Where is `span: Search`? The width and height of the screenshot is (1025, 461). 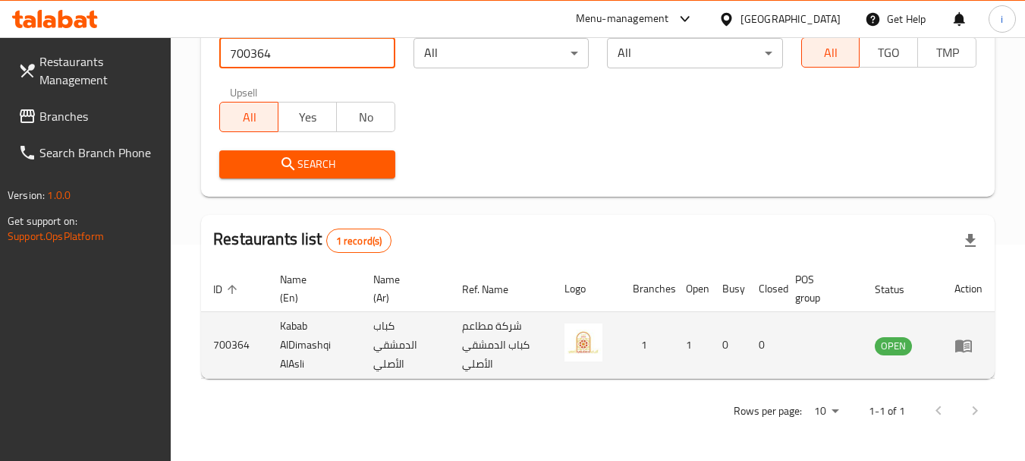
span: Search is located at coordinates (307, 164).